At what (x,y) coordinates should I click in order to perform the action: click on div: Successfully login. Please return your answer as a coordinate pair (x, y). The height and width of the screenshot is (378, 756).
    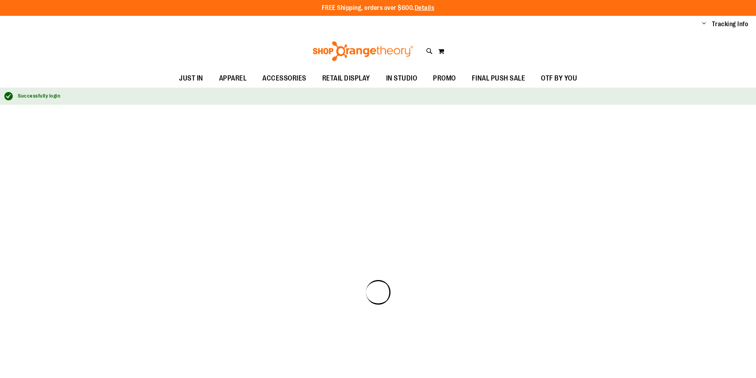
    Looking at the image, I should click on (383, 96).